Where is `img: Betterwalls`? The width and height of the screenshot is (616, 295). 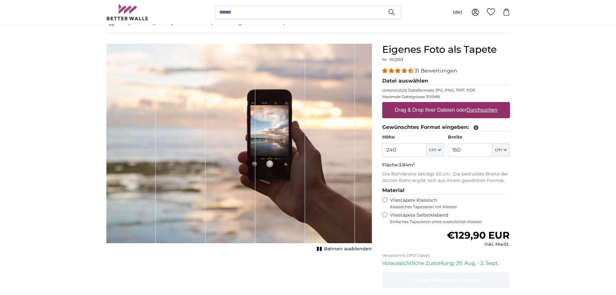 img: Betterwalls is located at coordinates (127, 12).